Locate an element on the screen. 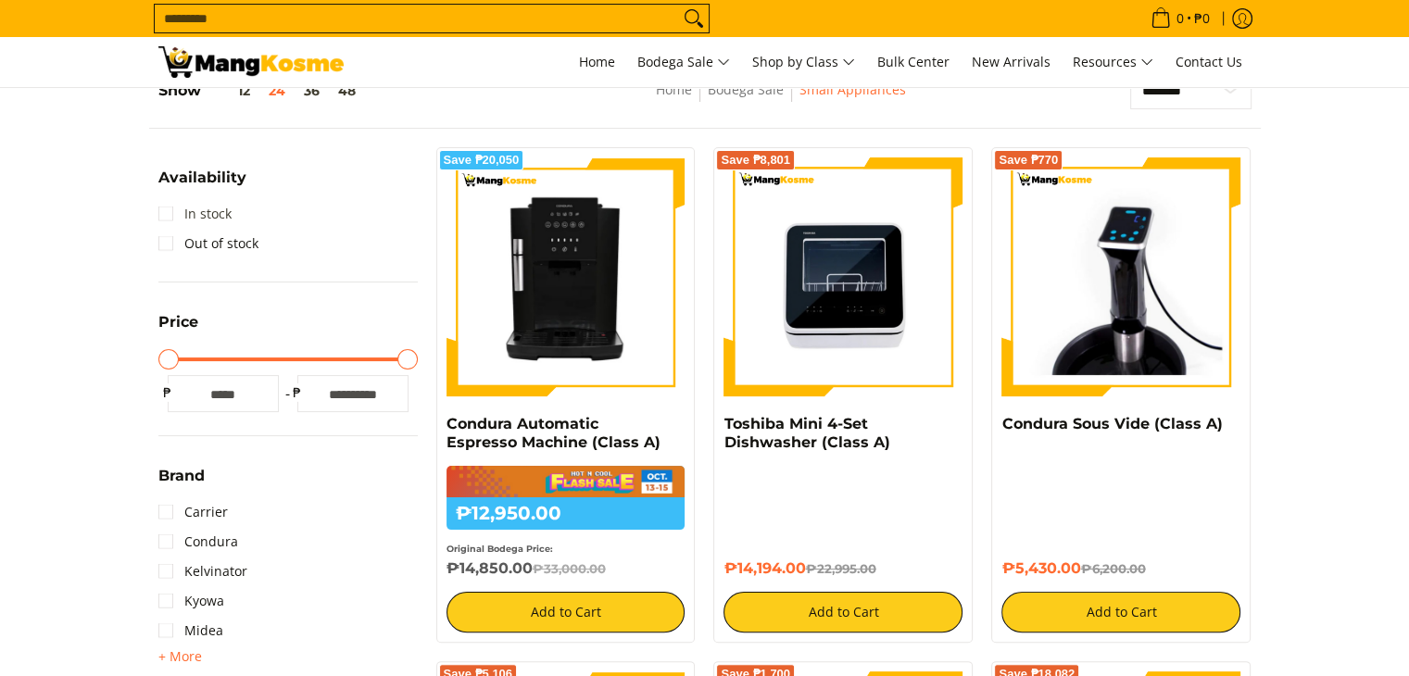  span: Home is located at coordinates (597, 61).